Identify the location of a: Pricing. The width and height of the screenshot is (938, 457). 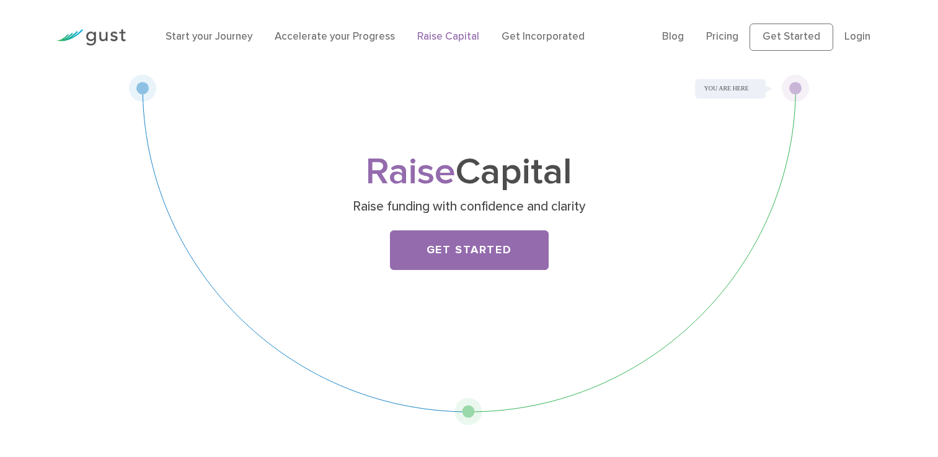
(722, 37).